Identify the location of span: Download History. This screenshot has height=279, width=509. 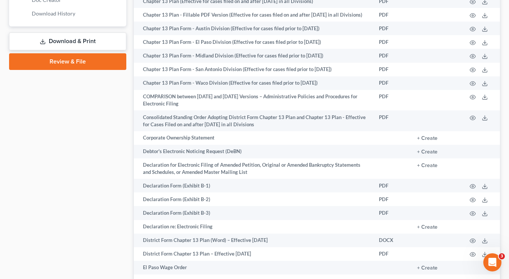
(53, 13).